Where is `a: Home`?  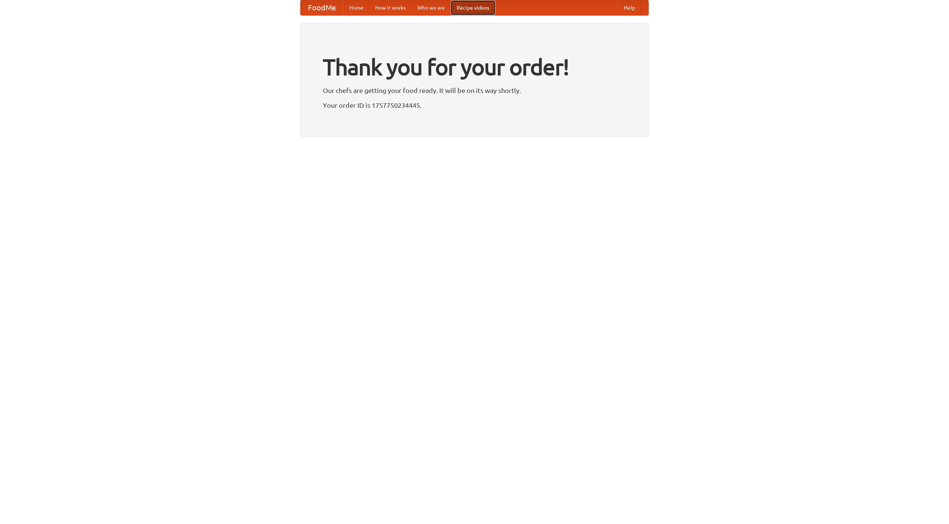 a: Home is located at coordinates (356, 8).